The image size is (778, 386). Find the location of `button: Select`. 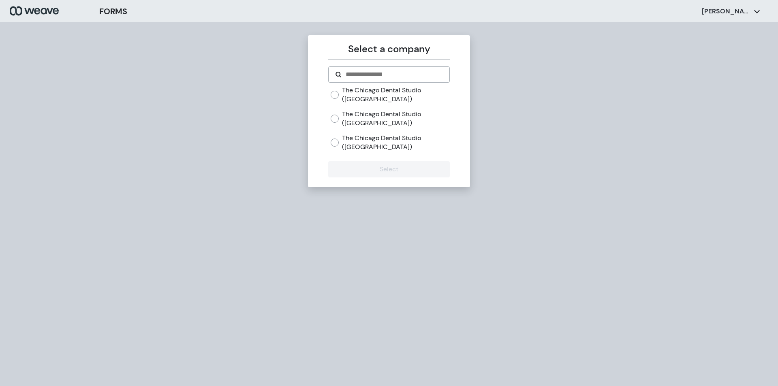

button: Select is located at coordinates (388, 169).